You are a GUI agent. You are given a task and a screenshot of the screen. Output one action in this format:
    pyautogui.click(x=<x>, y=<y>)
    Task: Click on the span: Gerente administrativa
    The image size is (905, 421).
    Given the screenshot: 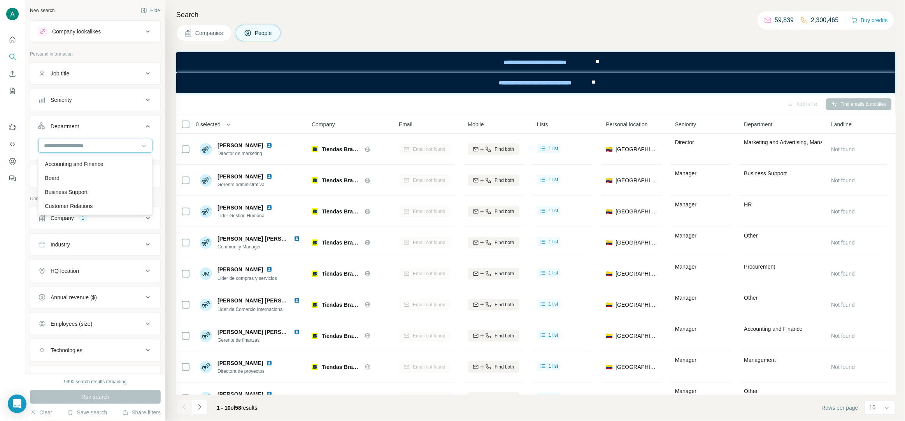 What is the action you would take?
    pyautogui.click(x=246, y=185)
    